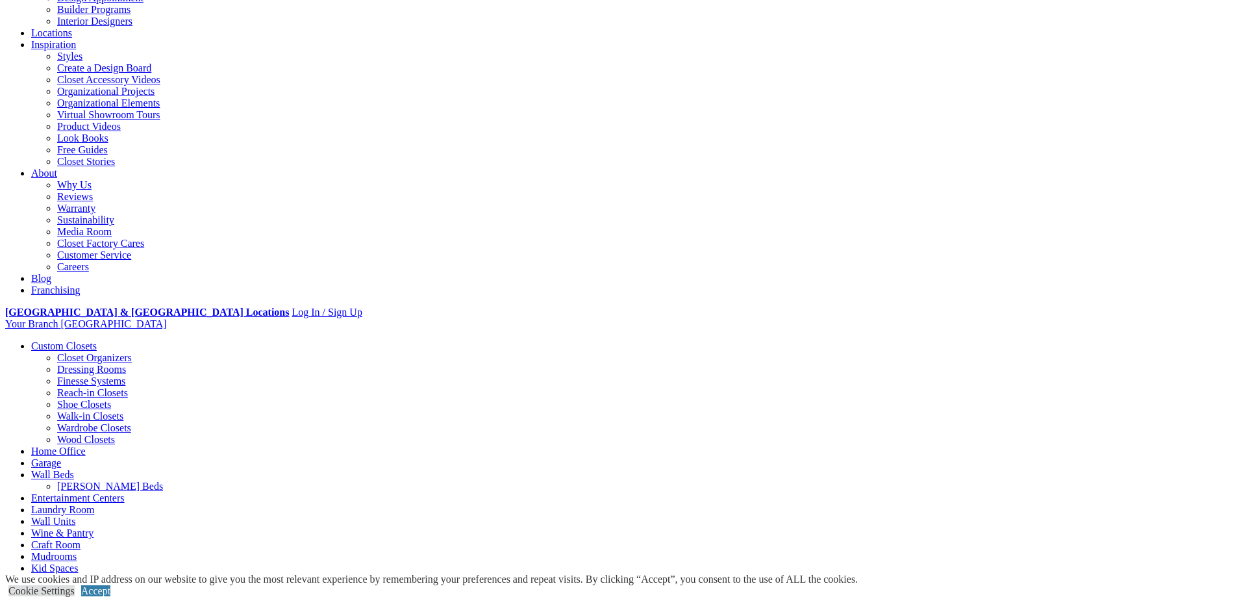 The height and width of the screenshot is (597, 1237). What do you see at coordinates (106, 91) in the screenshot?
I see `a: Organizational Projects` at bounding box center [106, 91].